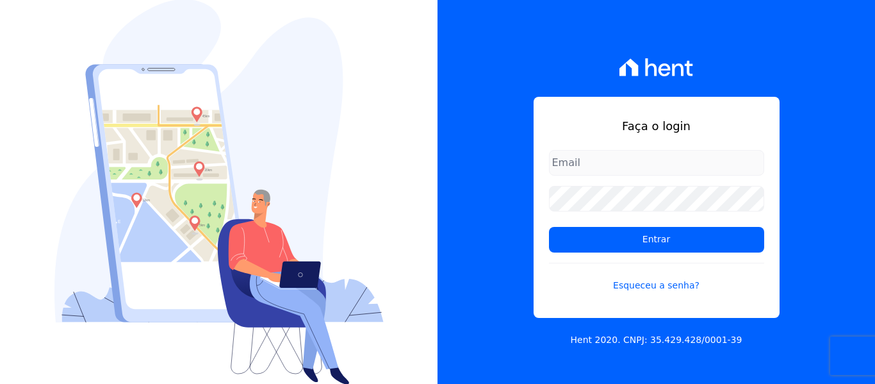 This screenshot has width=875, height=384. I want to click on p: Hent 2020. CNPJ: 35.429.428/0001-39, so click(657, 340).